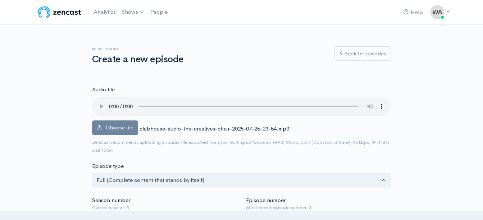 The height and width of the screenshot is (220, 483). What do you see at coordinates (362, 54) in the screenshot?
I see `a: Back to episodes` at bounding box center [362, 54].